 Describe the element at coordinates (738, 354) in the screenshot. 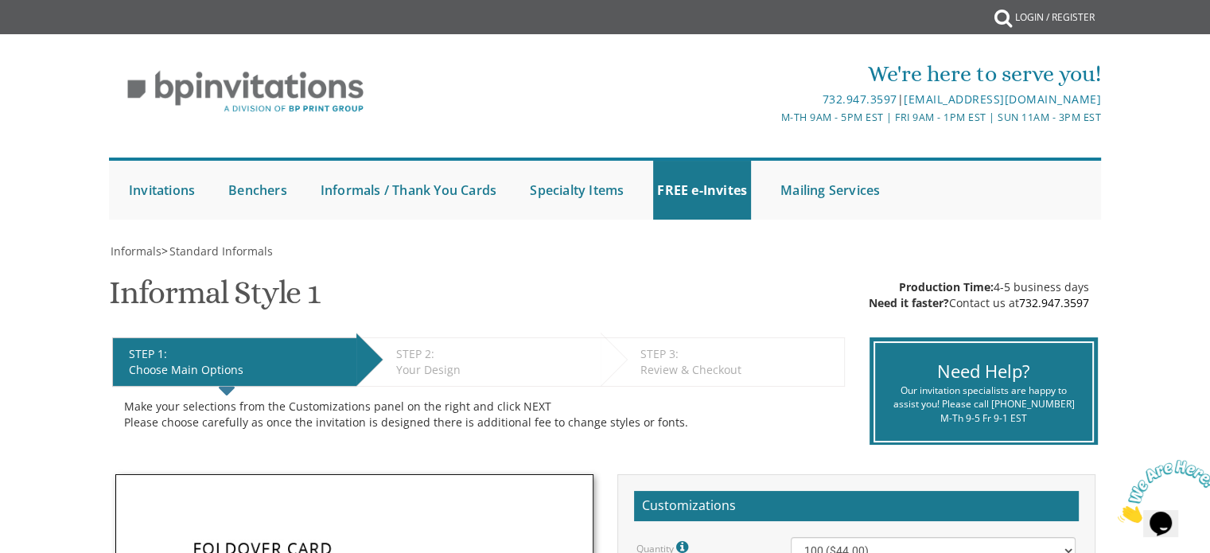

I see `div: STEP 3:` at that location.